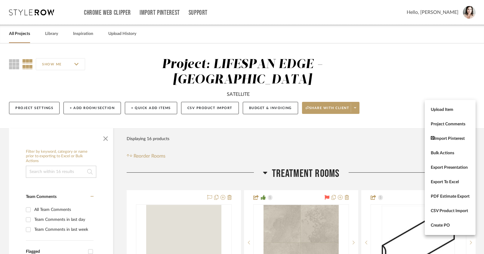 This screenshot has width=484, height=254. Describe the element at coordinates (450, 167) in the screenshot. I see `span: Export Presentation` at that location.